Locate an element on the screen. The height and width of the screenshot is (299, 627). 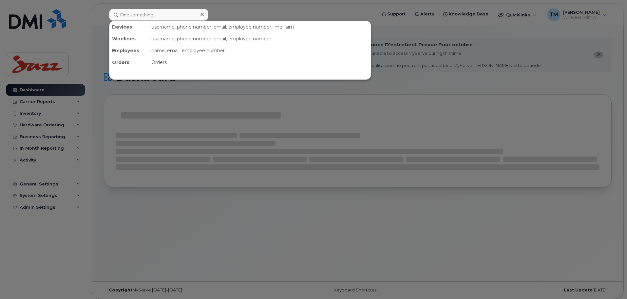
div: username, phone number, email, employee number is located at coordinates (260, 39).